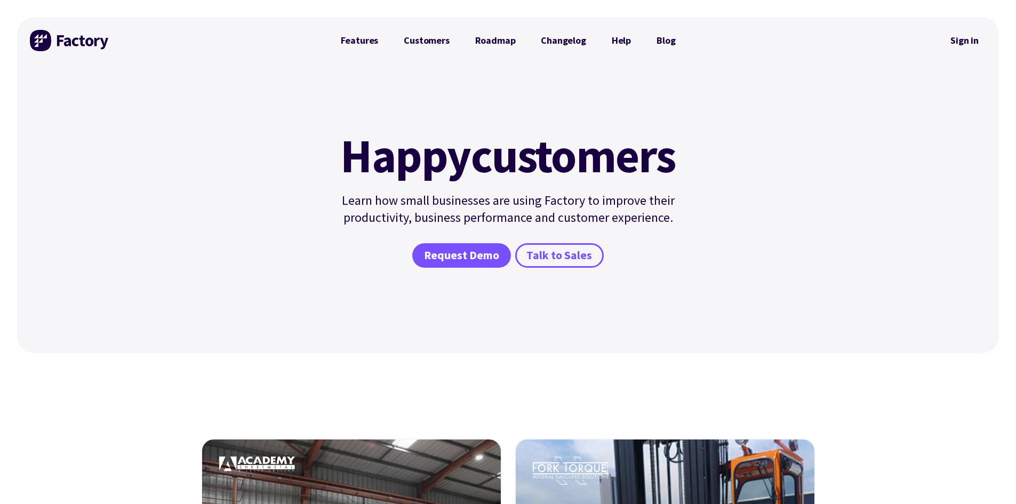 The image size is (1016, 504). What do you see at coordinates (508, 41) in the screenshot?
I see `nav: Primary Navigation` at bounding box center [508, 41].